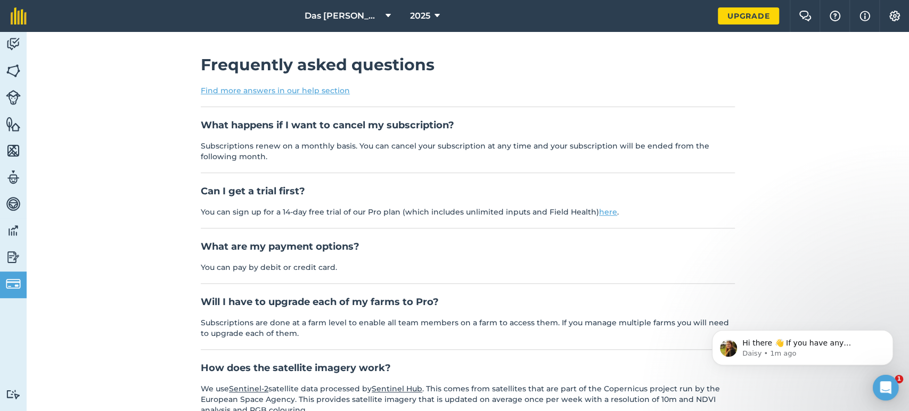 The image size is (909, 411). I want to click on img: A cog icon, so click(895, 16).